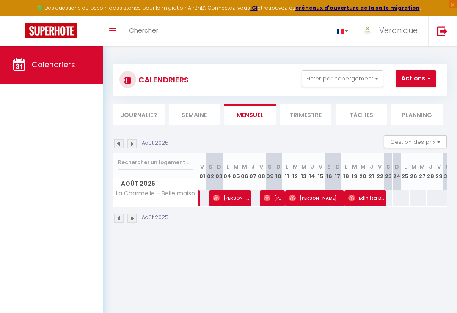 This screenshot has height=313, width=457. What do you see at coordinates (355, 172) in the screenshot?
I see `th: 19` at bounding box center [355, 172].